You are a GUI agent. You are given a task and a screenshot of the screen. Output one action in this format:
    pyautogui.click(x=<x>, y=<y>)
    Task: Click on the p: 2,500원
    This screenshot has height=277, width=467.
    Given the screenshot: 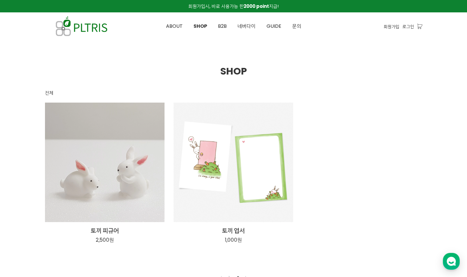 What is the action you would take?
    pyautogui.click(x=105, y=240)
    